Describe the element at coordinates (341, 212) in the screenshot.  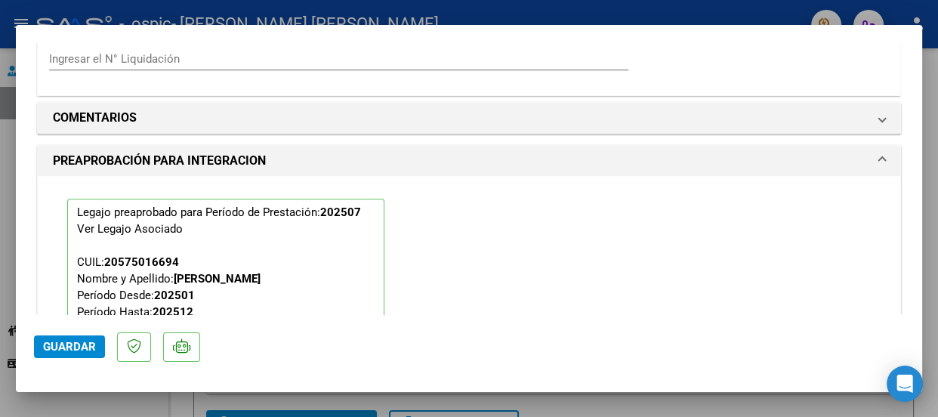
I see `strong: 202507` at that location.